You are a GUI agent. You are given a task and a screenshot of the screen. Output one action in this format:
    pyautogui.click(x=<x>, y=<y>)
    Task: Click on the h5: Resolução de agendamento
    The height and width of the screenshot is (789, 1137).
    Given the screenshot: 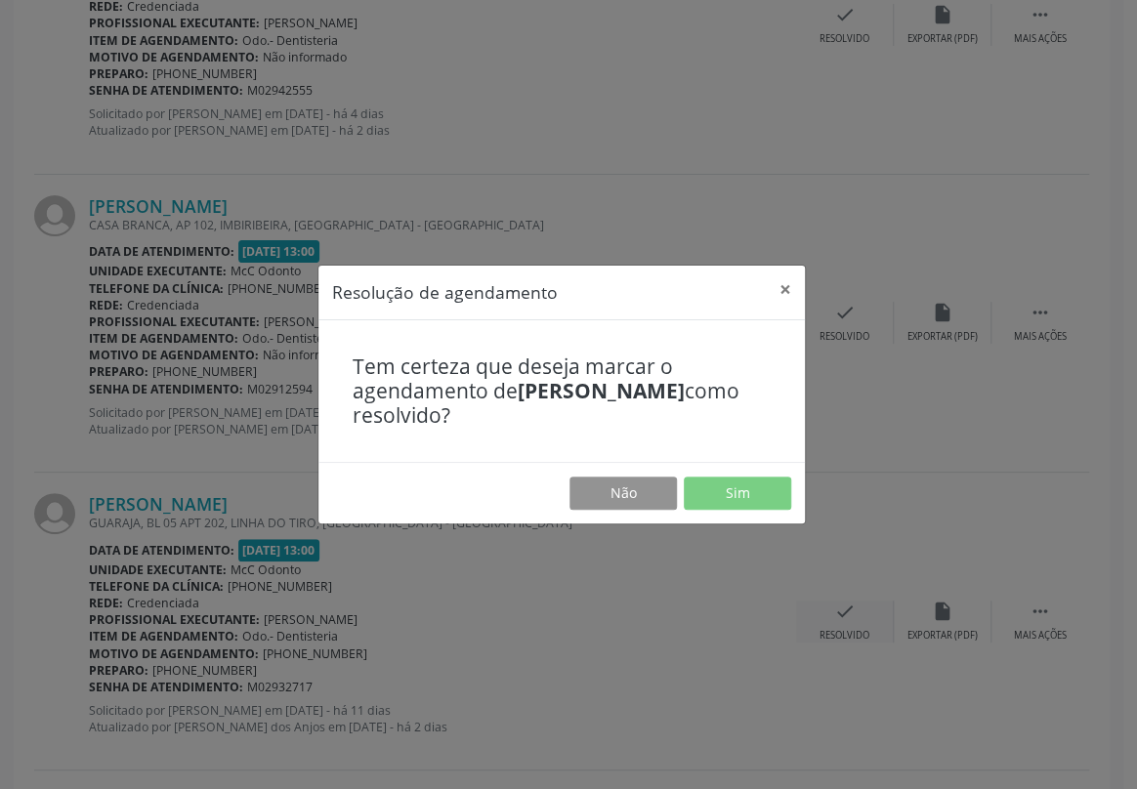 What is the action you would take?
    pyautogui.click(x=445, y=292)
    